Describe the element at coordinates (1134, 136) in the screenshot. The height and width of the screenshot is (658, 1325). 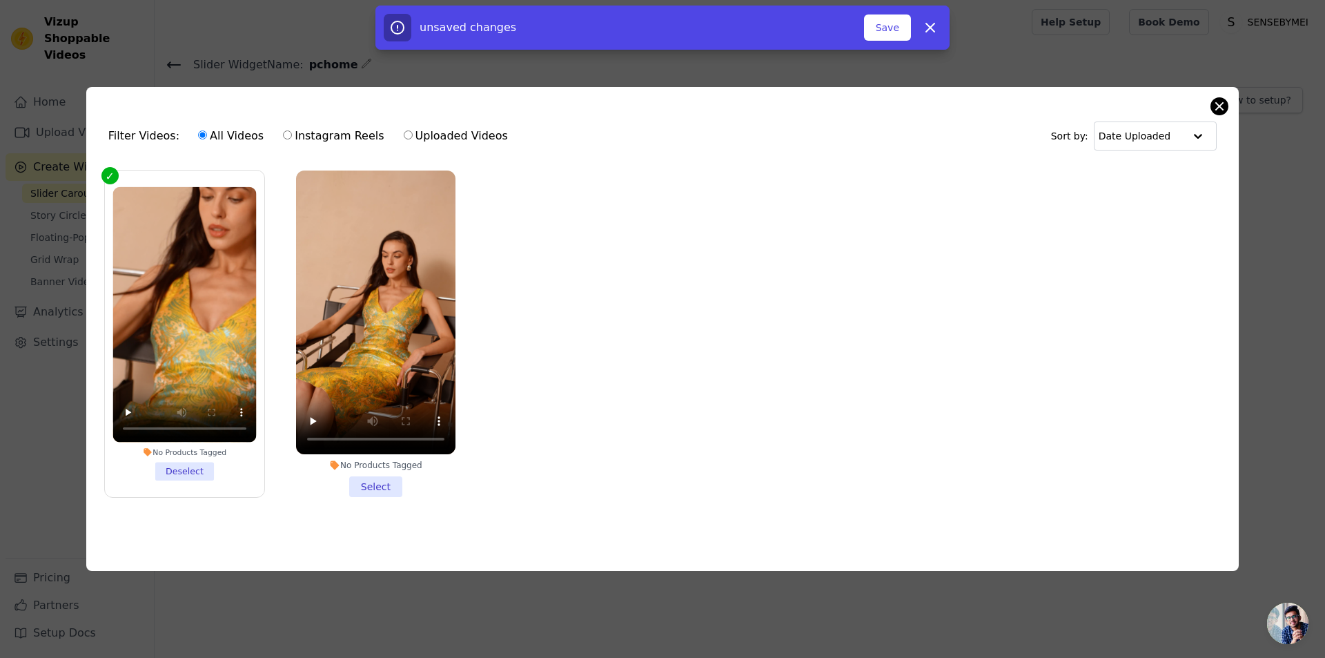
I see `div: Sort by:` at that location.